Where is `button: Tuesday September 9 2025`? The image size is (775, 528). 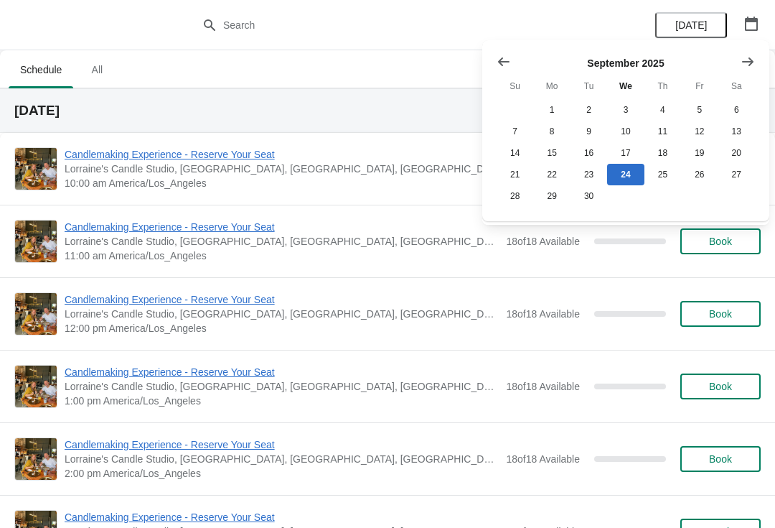 button: Tuesday September 9 2025 is located at coordinates (589, 131).